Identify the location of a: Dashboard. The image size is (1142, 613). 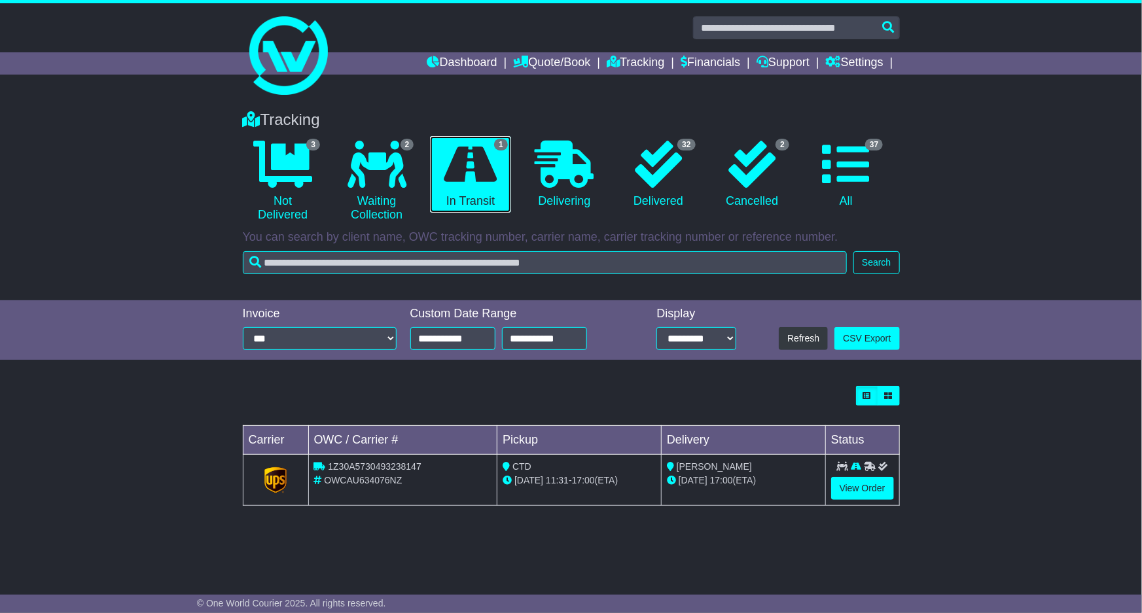
(462, 63).